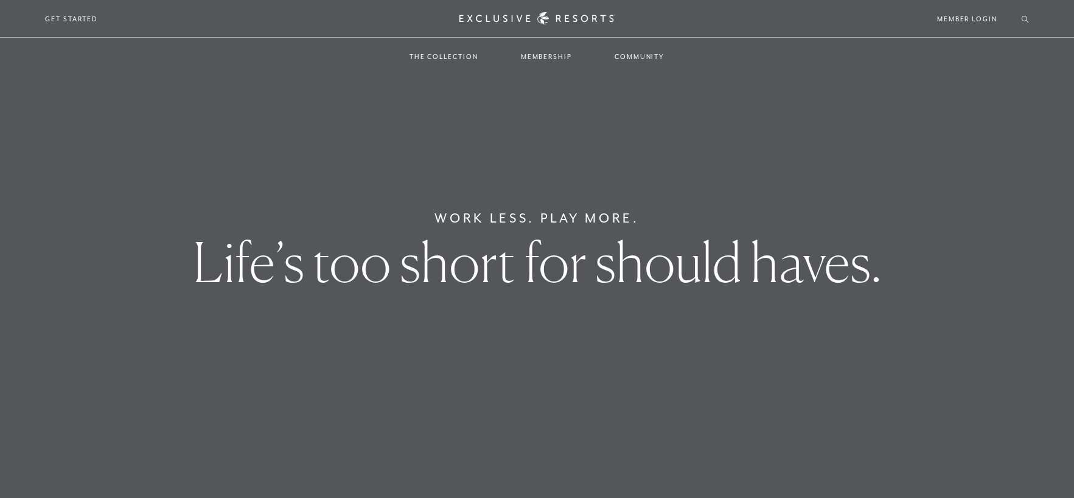 The height and width of the screenshot is (498, 1074). What do you see at coordinates (546, 57) in the screenshot?
I see `a: Membership` at bounding box center [546, 57].